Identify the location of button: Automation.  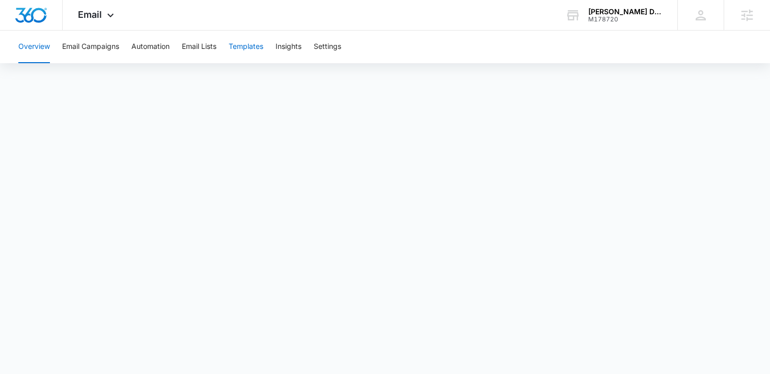
(150, 47).